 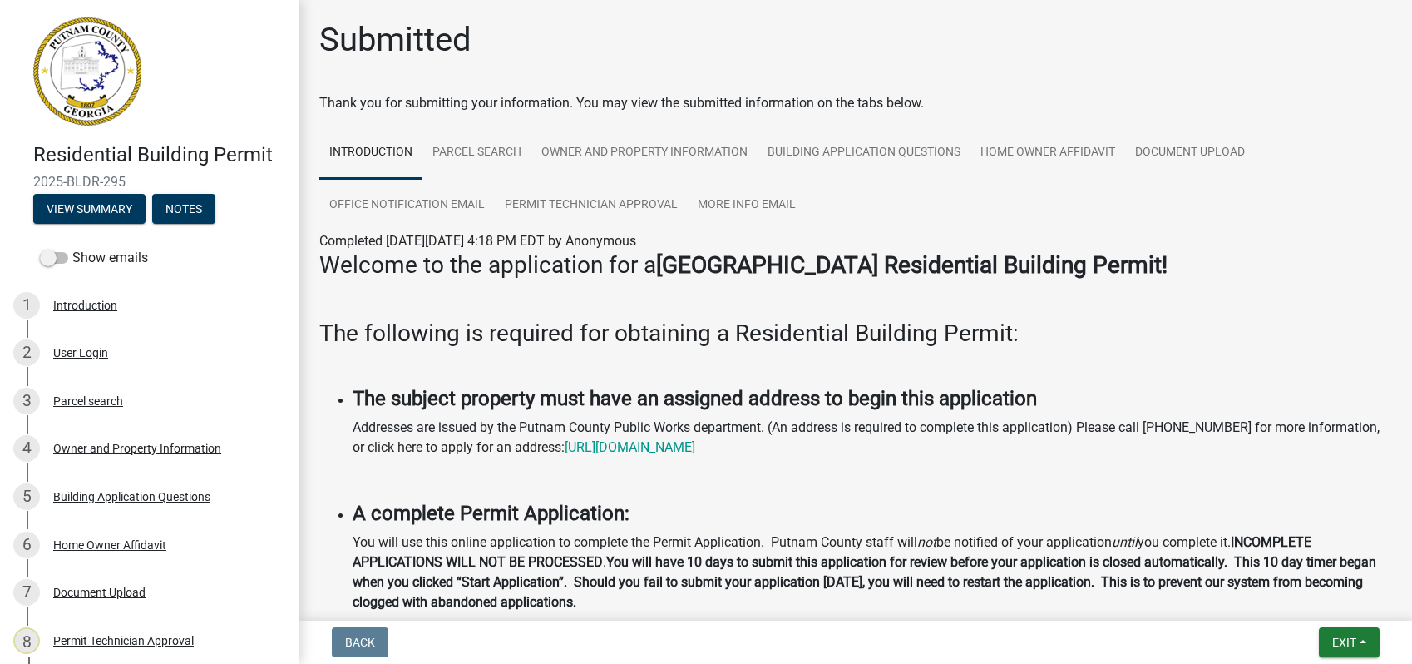 What do you see at coordinates (160, 155) in the screenshot?
I see `h4: Residential Building Permit` at bounding box center [160, 155].